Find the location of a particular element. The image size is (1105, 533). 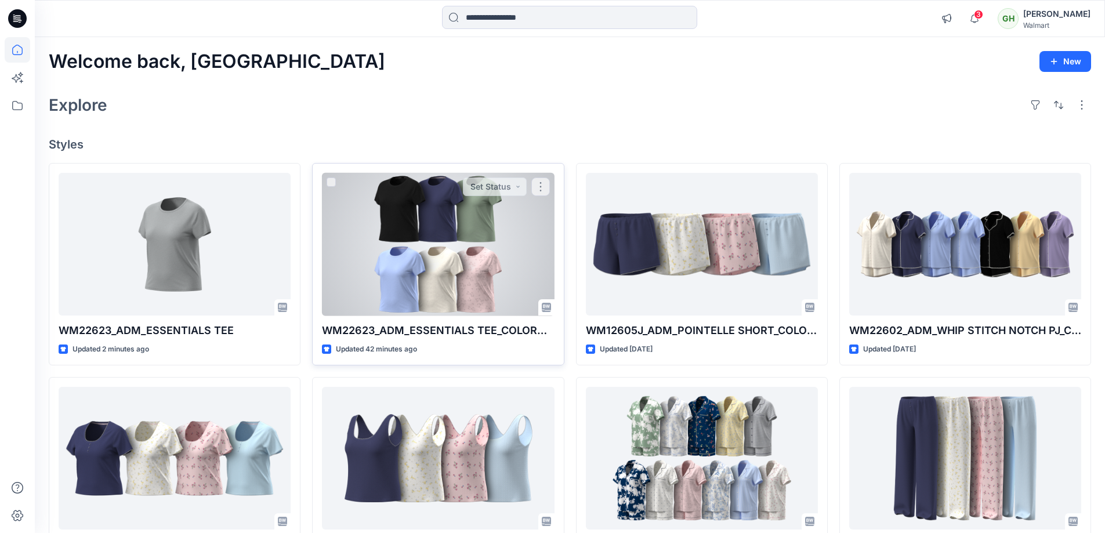

p: WM22623_ADM_ESSENTIALS TEE_COLORWAY is located at coordinates (438, 331).